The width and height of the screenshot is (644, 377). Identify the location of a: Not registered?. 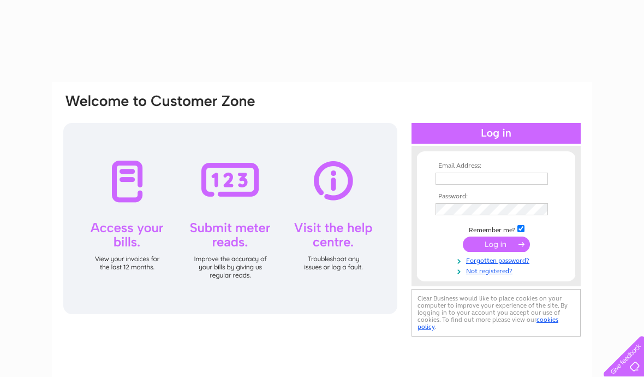
(497, 270).